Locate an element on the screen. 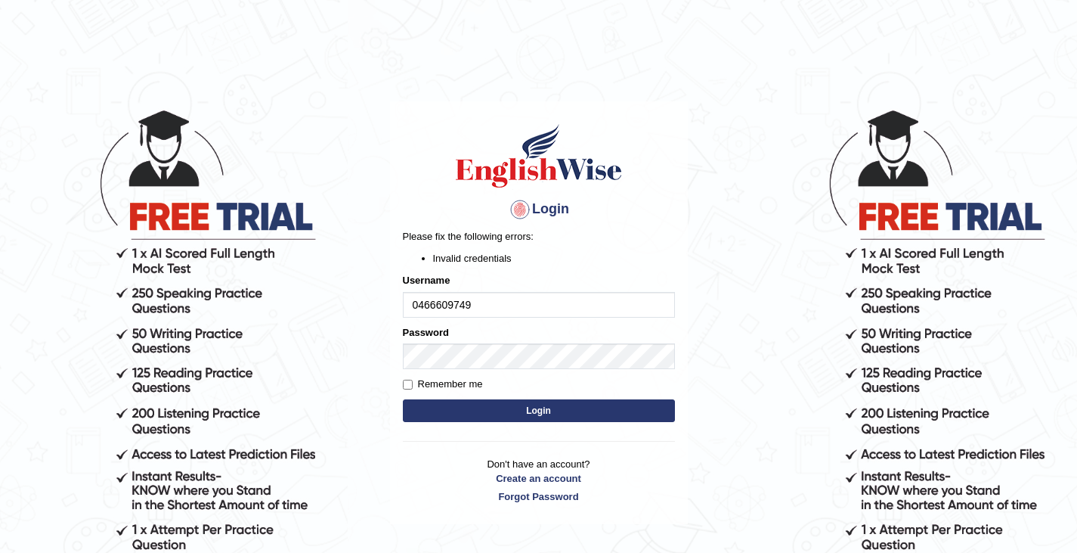  li: Invalid credentials is located at coordinates (554, 258).